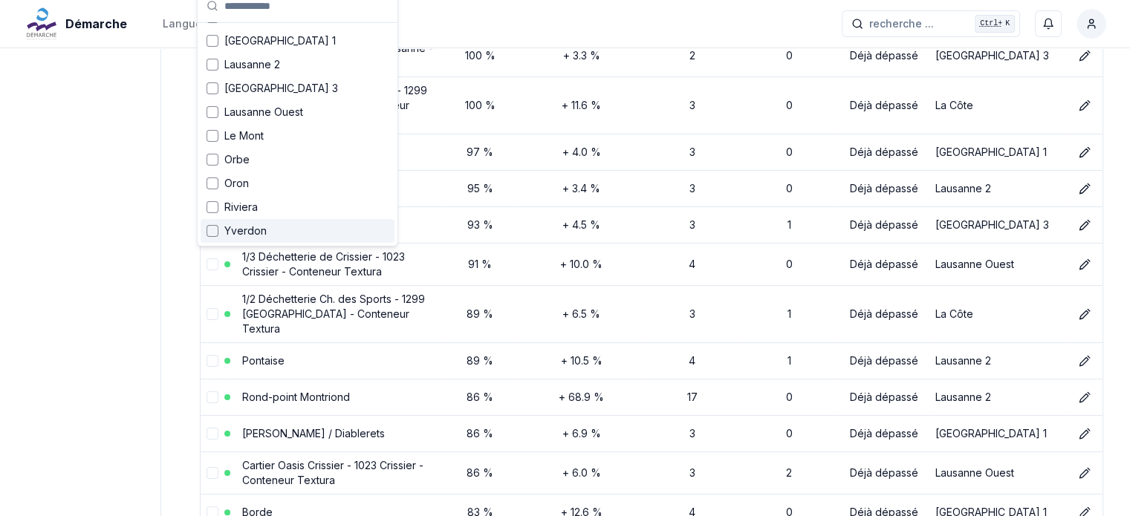  What do you see at coordinates (333, 473) in the screenshot?
I see `a: Cartier Oasis Crissier - 1023 Crissier - Conteneur Textura` at bounding box center [333, 473].